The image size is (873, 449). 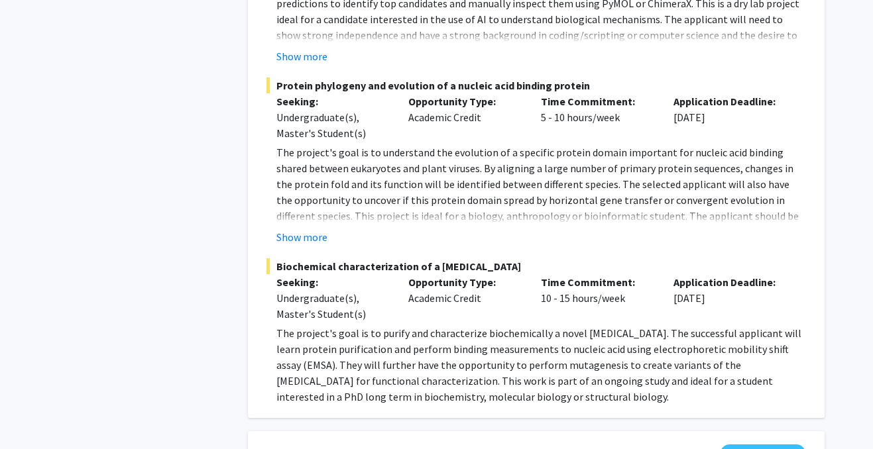 What do you see at coordinates (597, 117) in the screenshot?
I see `div: 5 - 10 hours/week` at bounding box center [597, 117].